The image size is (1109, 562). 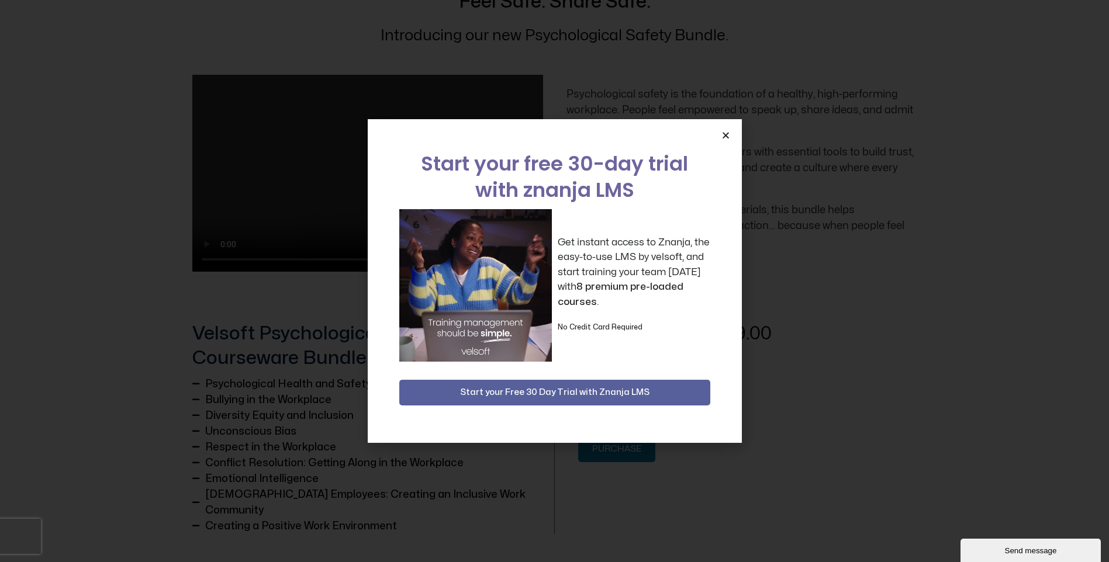 I want to click on h2: Start your free 30-day trial with znanja LMS, so click(x=555, y=177).